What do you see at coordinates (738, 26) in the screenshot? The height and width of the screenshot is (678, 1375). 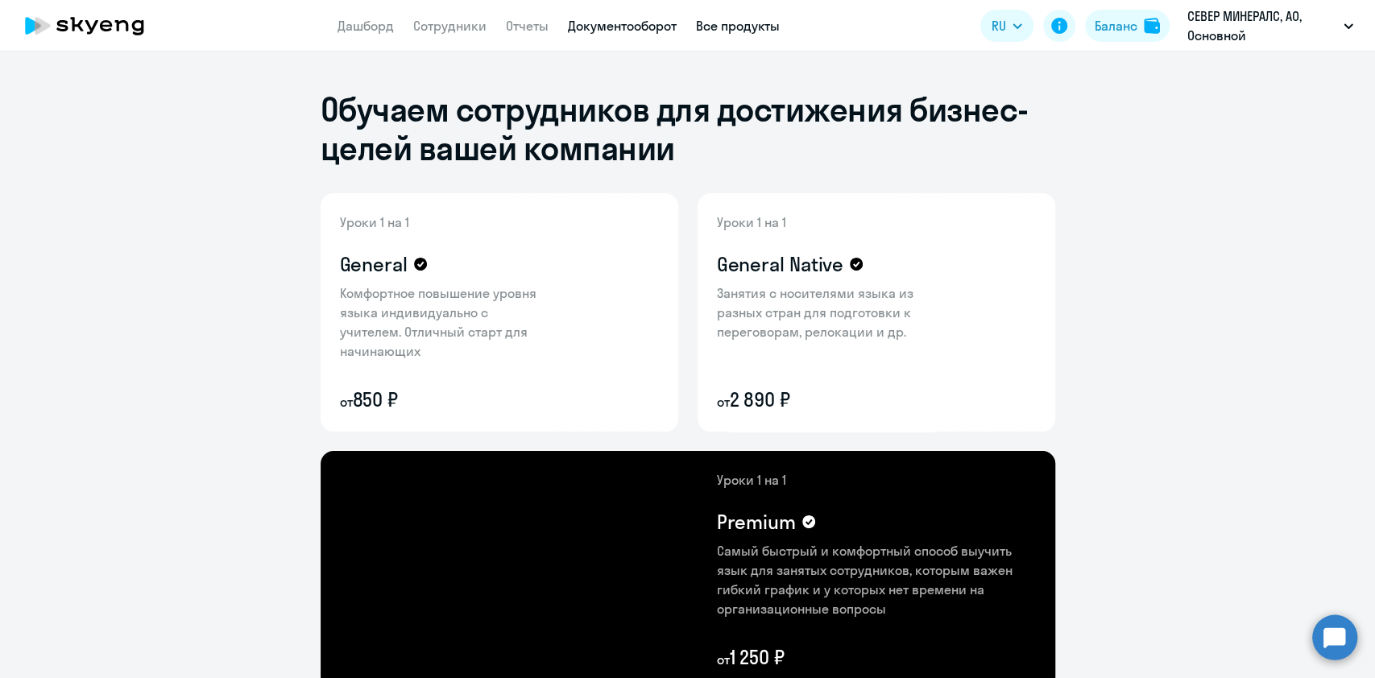 I see `a: Все продукты` at bounding box center [738, 26].